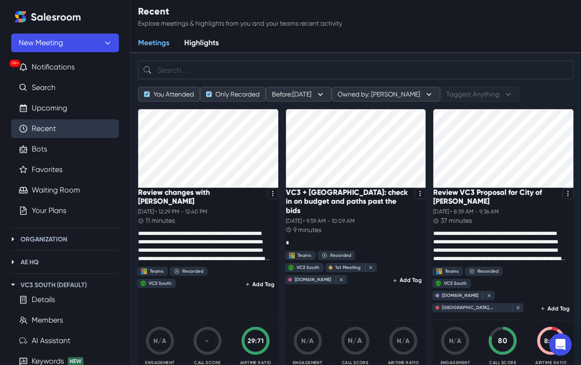 The height and width of the screenshot is (365, 581). What do you see at coordinates (233, 94) in the screenshot?
I see `button: Only Recorded` at bounding box center [233, 94].